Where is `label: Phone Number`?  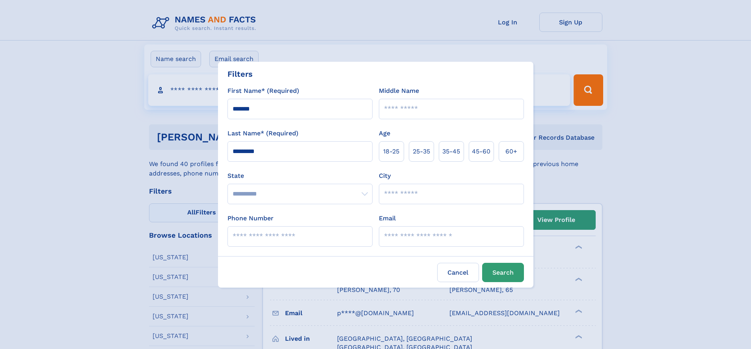
label: Phone Number is located at coordinates (250, 219).